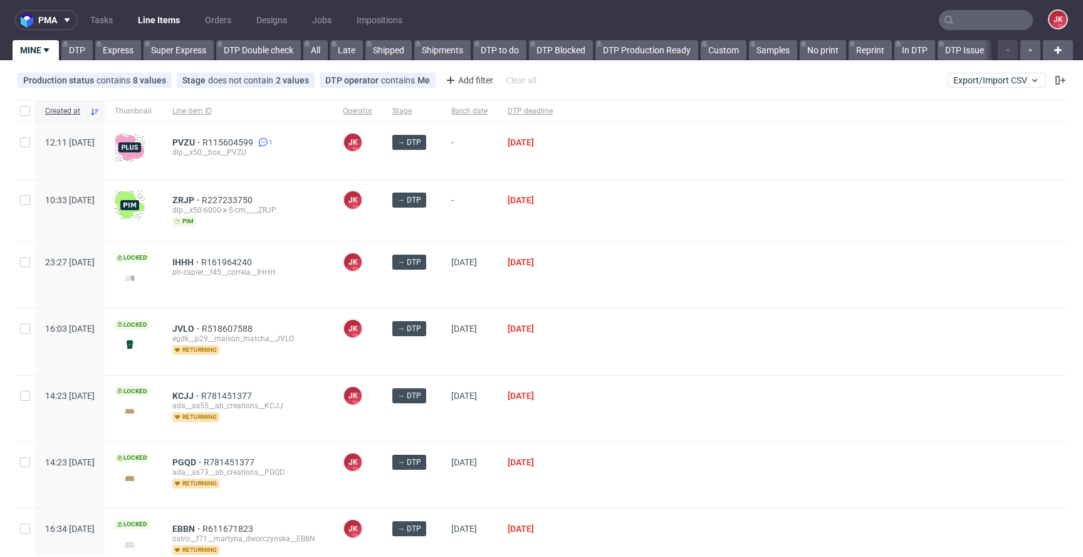 This screenshot has height=557, width=1083. I want to click on a: All, so click(315, 50).